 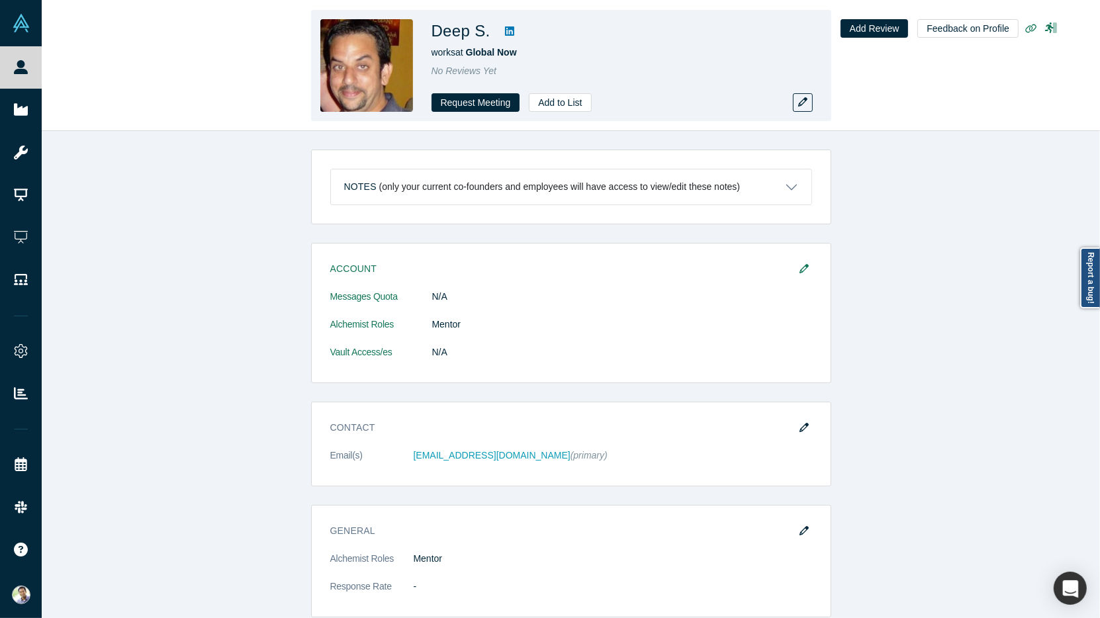 I want to click on img: Ravi Belani's Account, so click(x=21, y=595).